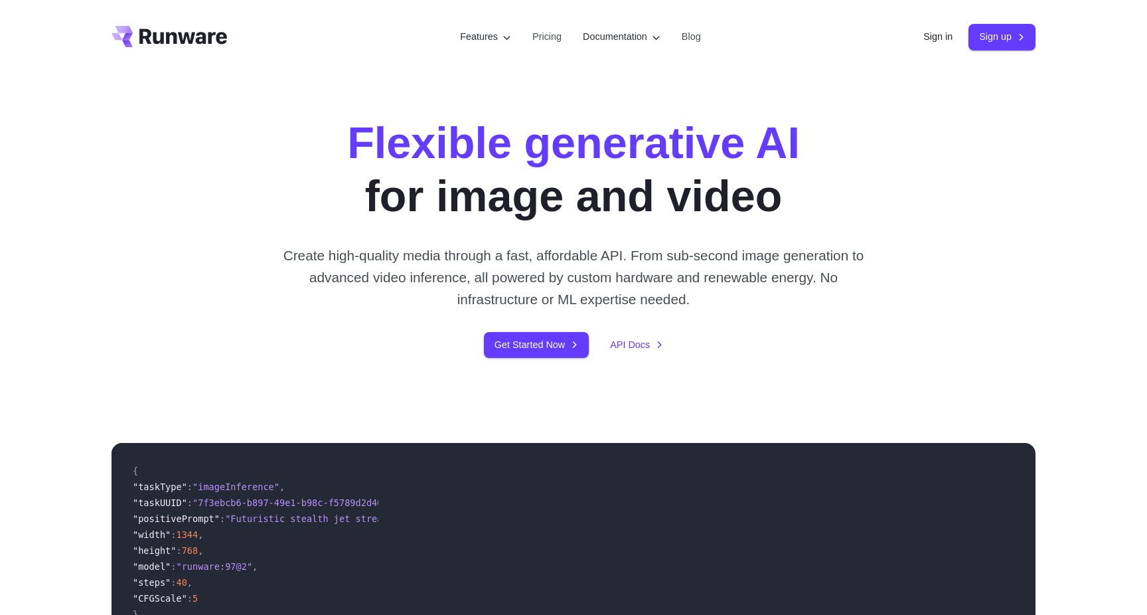 The image size is (1147, 615). I want to click on span: "taskUUID", so click(160, 502).